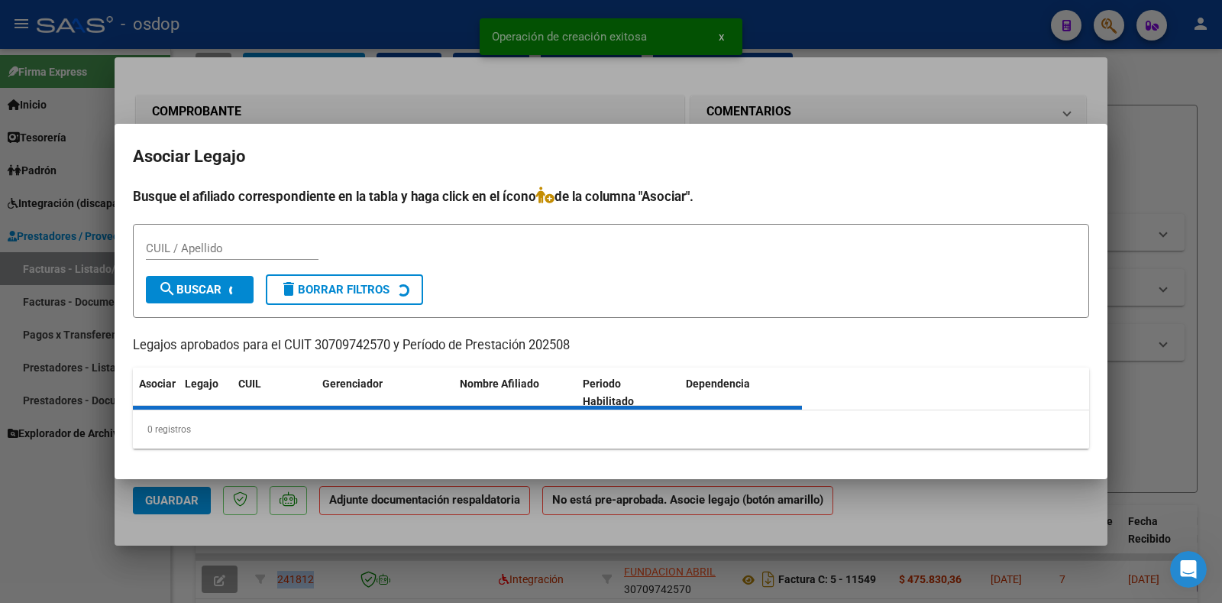  I want to click on span: Borrar Filtros, so click(335, 290).